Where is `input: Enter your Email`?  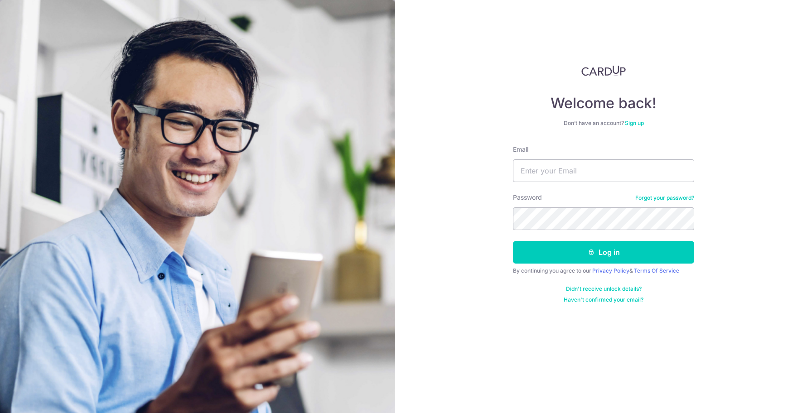 input: Enter your Email is located at coordinates (604, 171).